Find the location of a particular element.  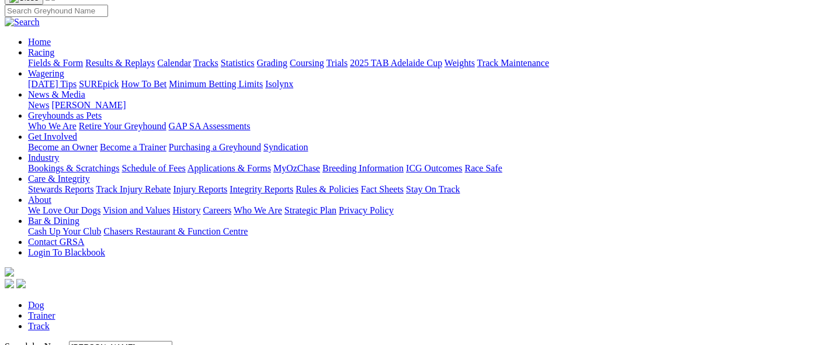

div: About is located at coordinates (423, 210).